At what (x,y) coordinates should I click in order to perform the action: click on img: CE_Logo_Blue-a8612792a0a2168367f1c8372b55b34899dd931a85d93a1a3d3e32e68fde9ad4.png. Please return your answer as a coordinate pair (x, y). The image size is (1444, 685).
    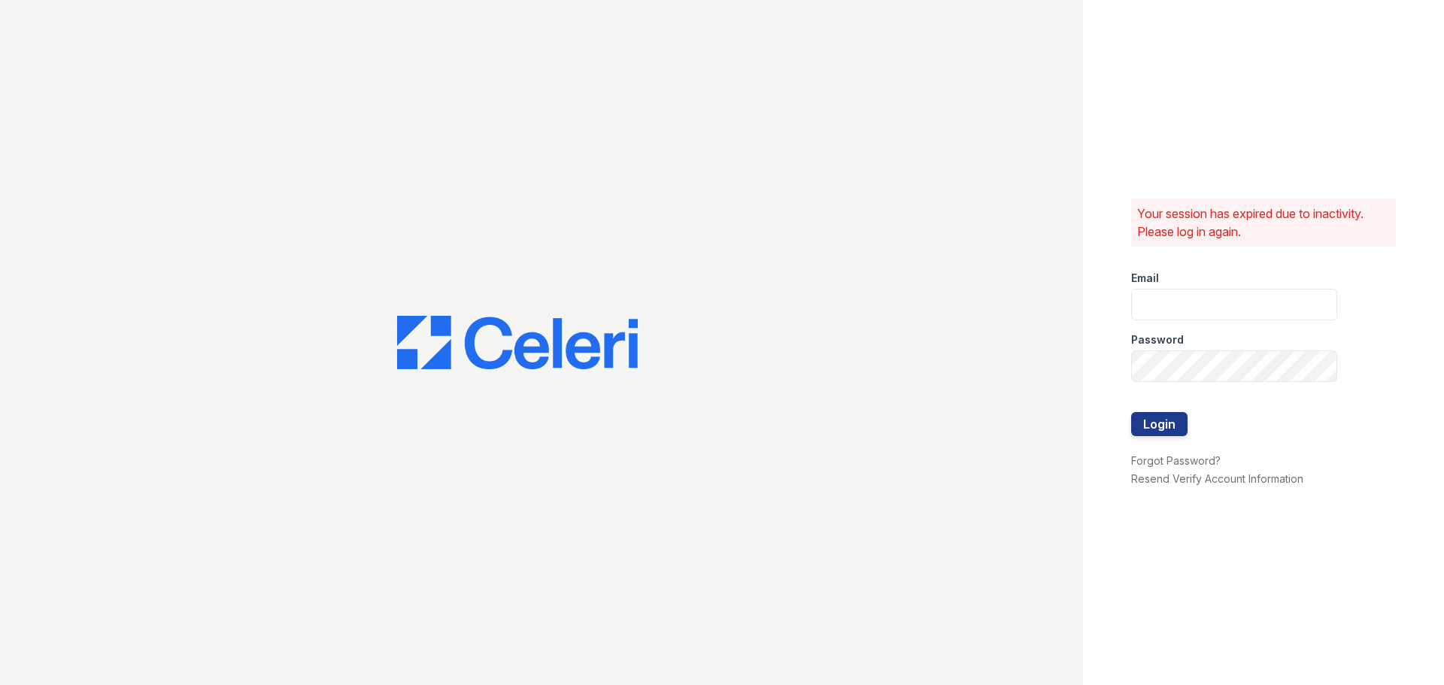
    Looking at the image, I should click on (517, 343).